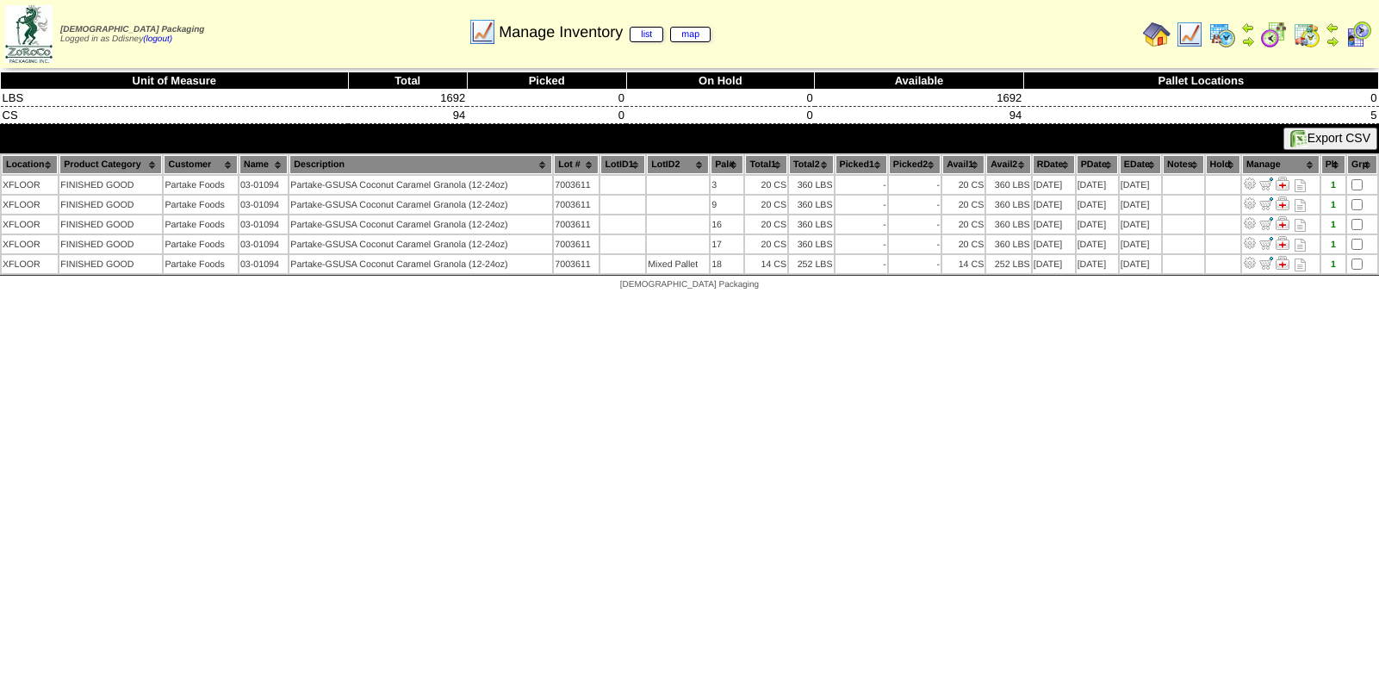 Image resolution: width=1379 pixels, height=673 pixels. What do you see at coordinates (1358, 34) in the screenshot?
I see `img: calendarcustomer.gif` at bounding box center [1358, 34].